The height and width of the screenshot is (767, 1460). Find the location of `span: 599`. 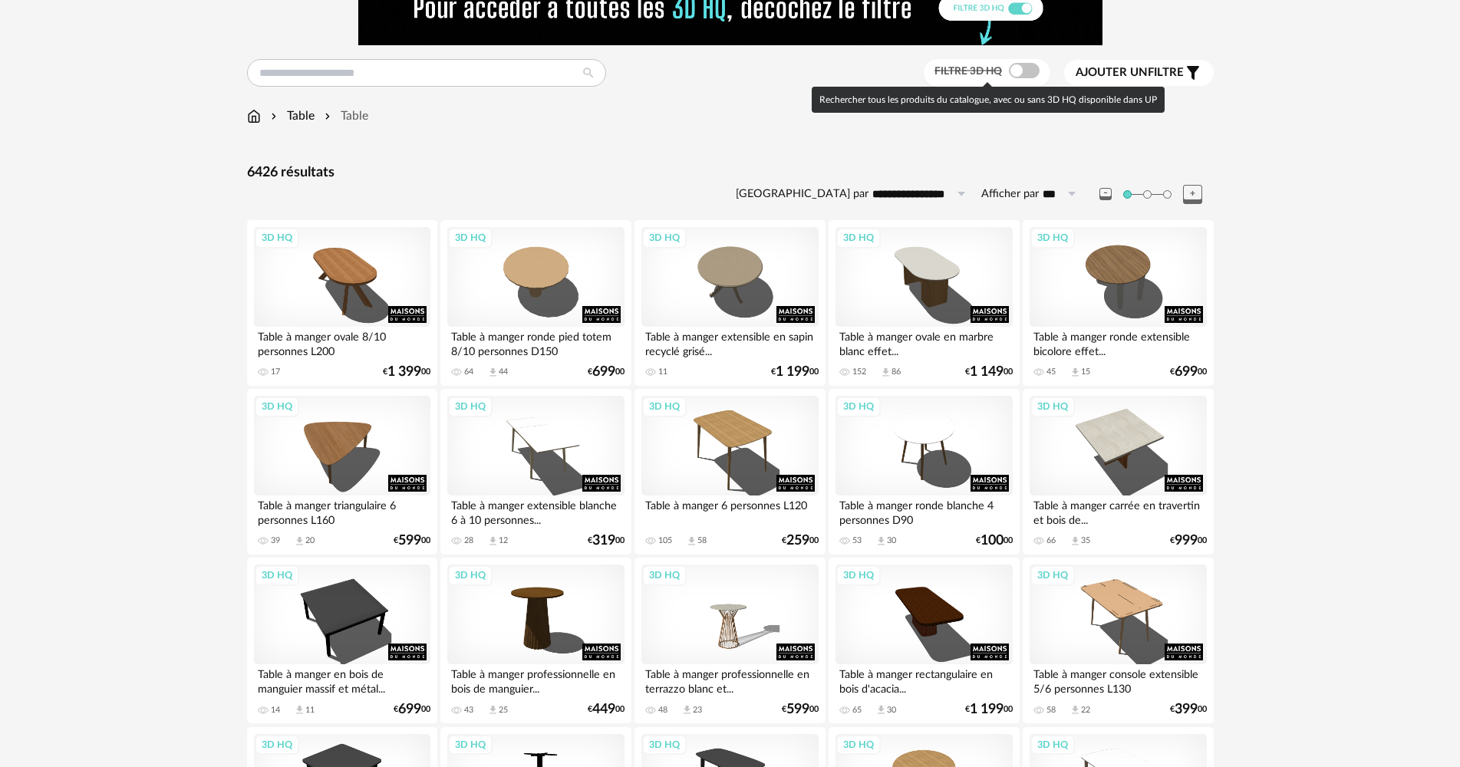

span: 599 is located at coordinates (410, 541).